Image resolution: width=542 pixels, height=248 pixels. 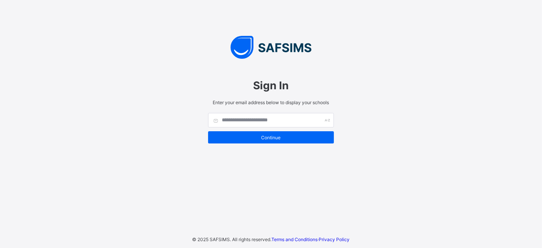 I want to click on a: Terms and Conditions, so click(x=295, y=239).